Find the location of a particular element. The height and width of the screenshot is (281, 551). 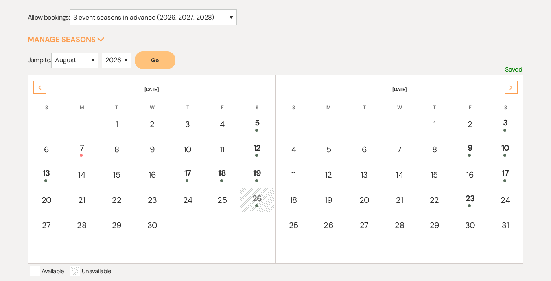

button: Go is located at coordinates (155, 60).